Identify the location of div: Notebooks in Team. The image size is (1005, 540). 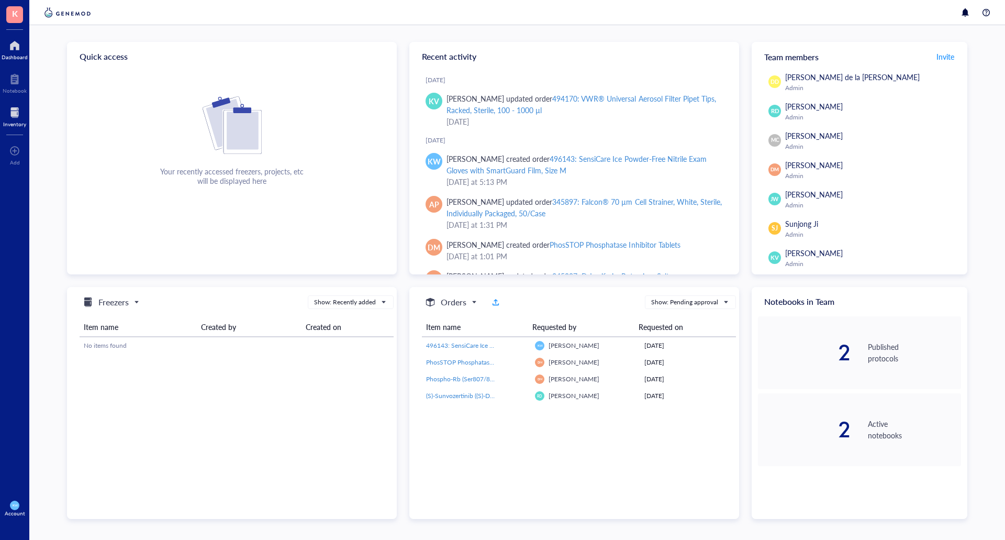
(859, 302).